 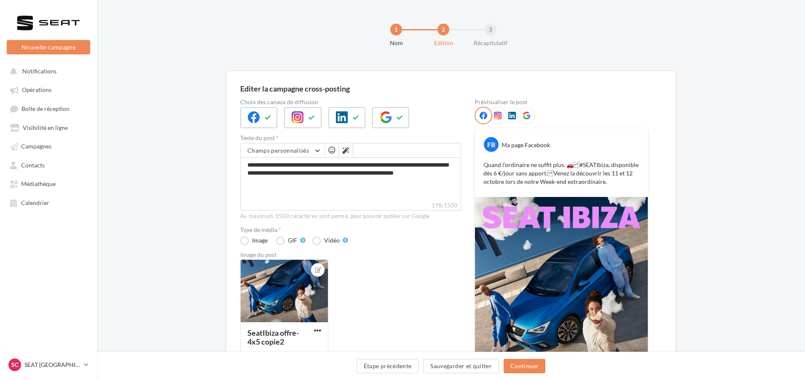 I want to click on label: 178/1500, so click(x=350, y=206).